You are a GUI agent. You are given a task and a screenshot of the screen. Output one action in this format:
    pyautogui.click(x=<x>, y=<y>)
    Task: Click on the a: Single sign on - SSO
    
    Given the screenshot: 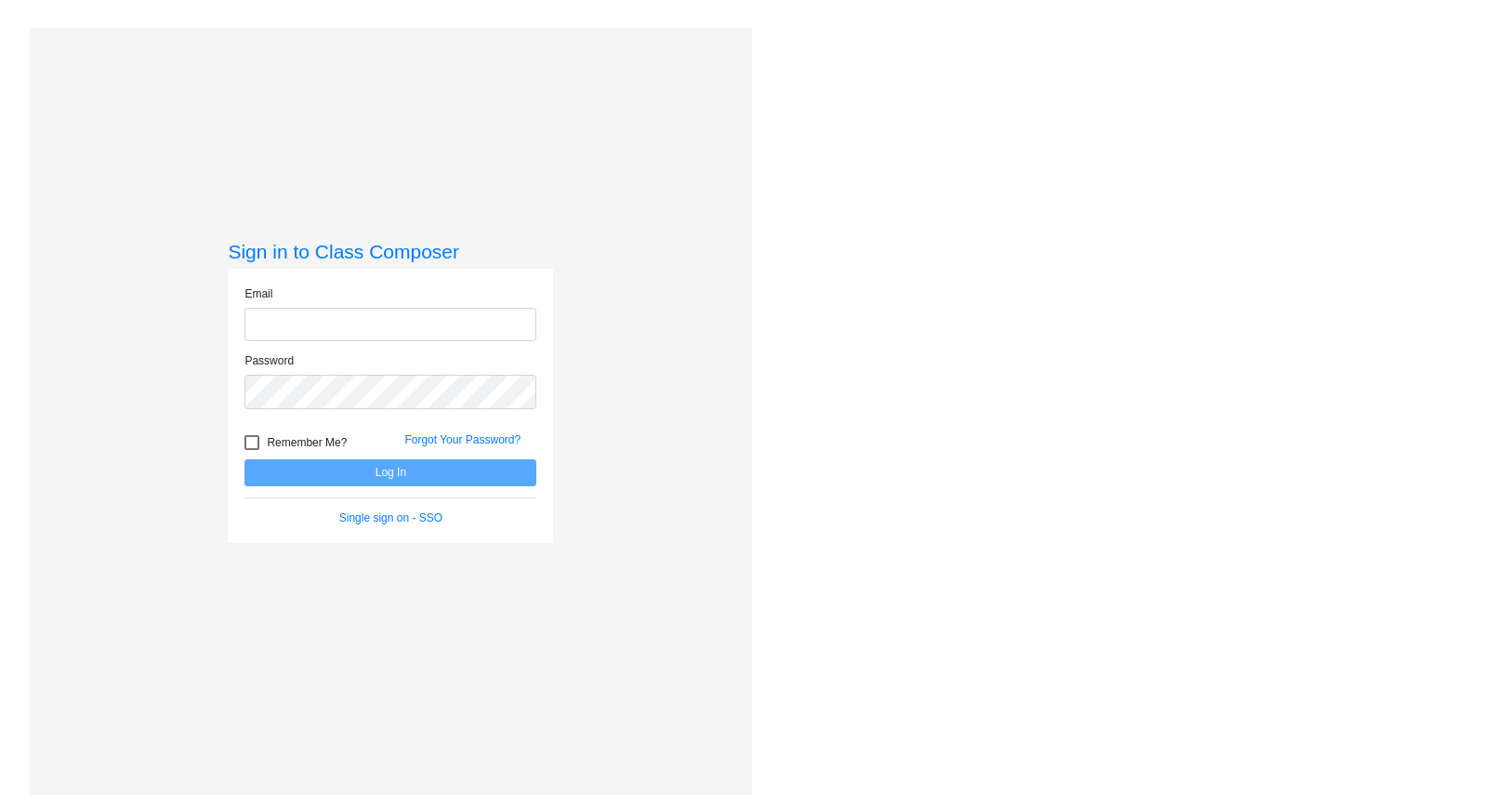 What is the action you would take?
    pyautogui.click(x=391, y=518)
    